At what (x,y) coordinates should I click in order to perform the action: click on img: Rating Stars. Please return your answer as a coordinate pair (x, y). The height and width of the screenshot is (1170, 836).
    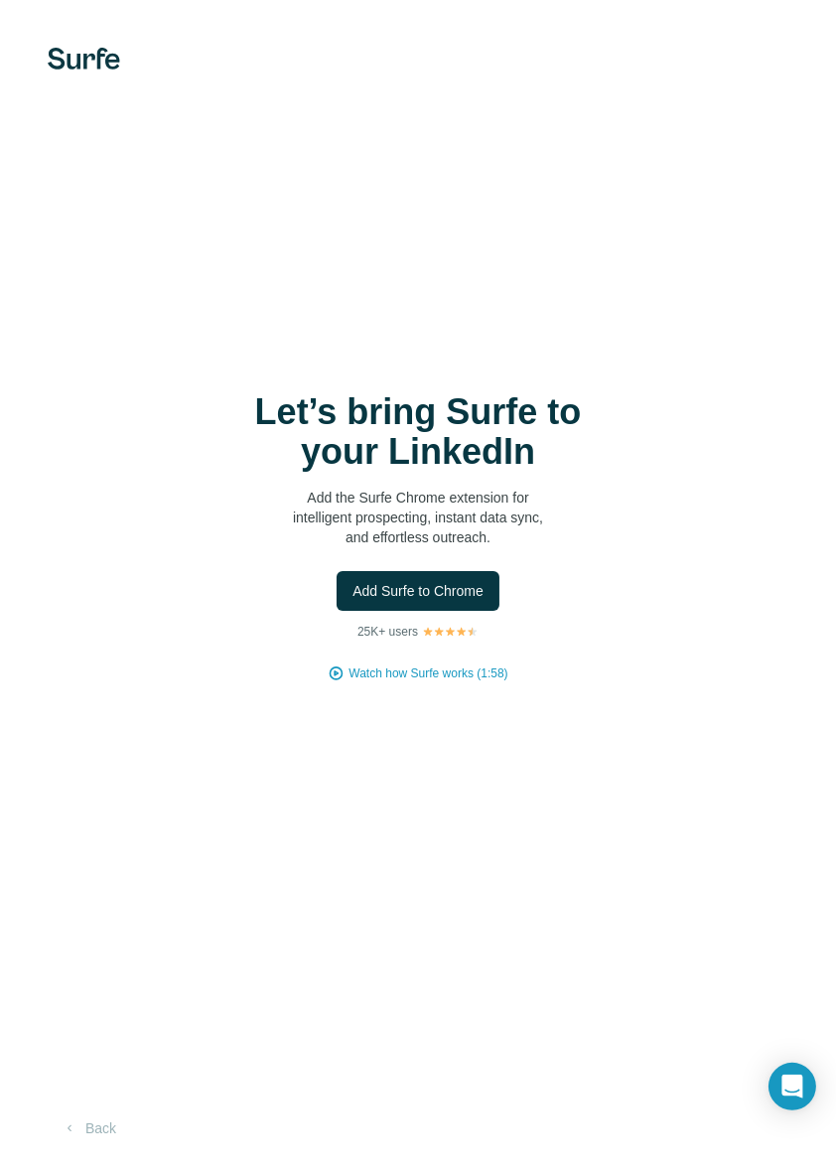
    Looking at the image, I should click on (450, 632).